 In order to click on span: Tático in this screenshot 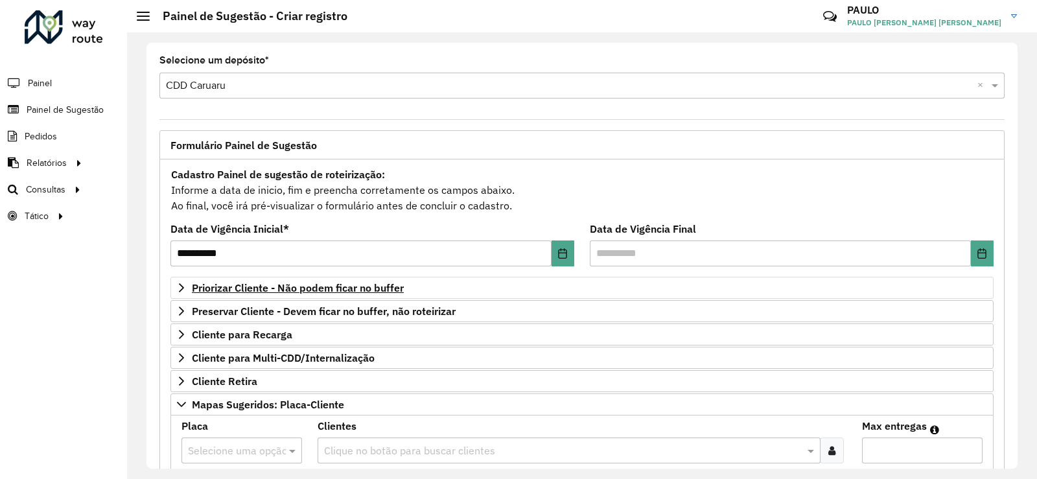, I will do `click(36, 216)`.